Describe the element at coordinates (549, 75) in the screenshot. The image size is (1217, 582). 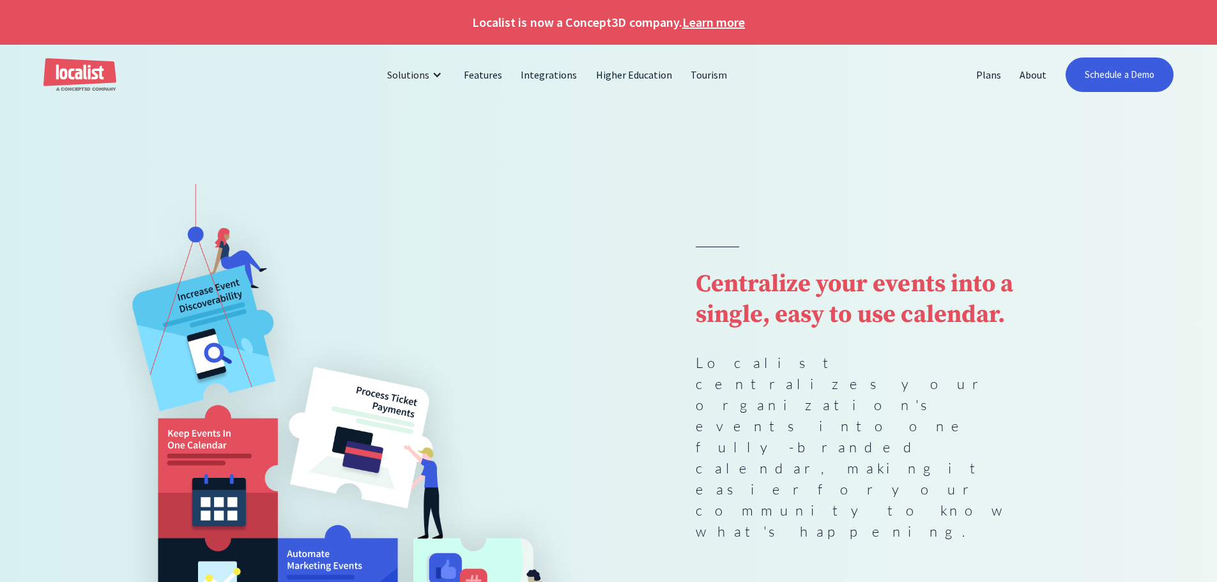
I see `a: Integrations` at that location.